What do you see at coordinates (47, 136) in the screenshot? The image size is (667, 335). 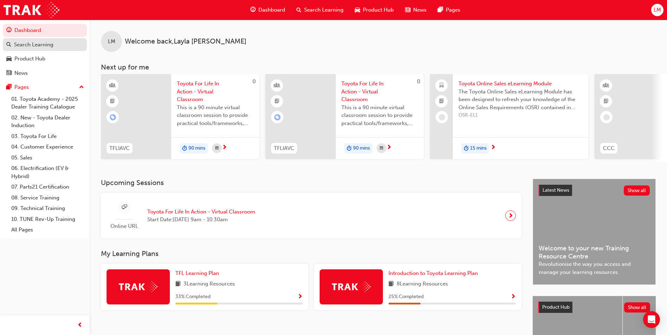 I see `a: 03. Toyota For Life` at bounding box center [47, 136].